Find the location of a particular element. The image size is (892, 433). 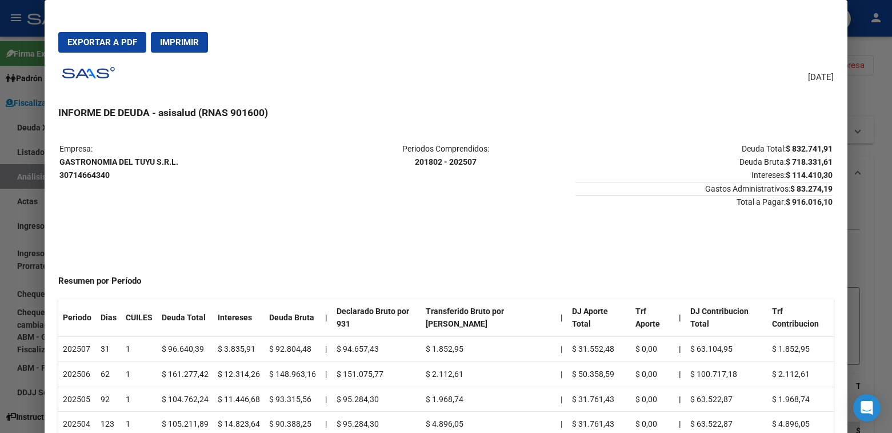

td: $ 95.284,30 is located at coordinates (377, 399).